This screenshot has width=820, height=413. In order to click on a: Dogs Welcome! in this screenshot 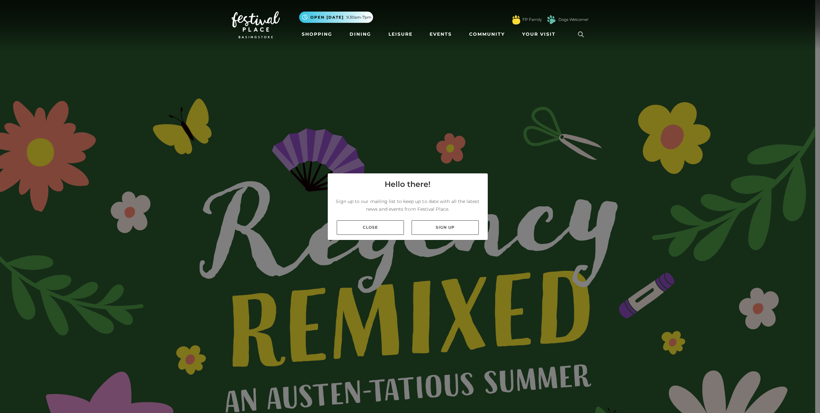, I will do `click(574, 20)`.